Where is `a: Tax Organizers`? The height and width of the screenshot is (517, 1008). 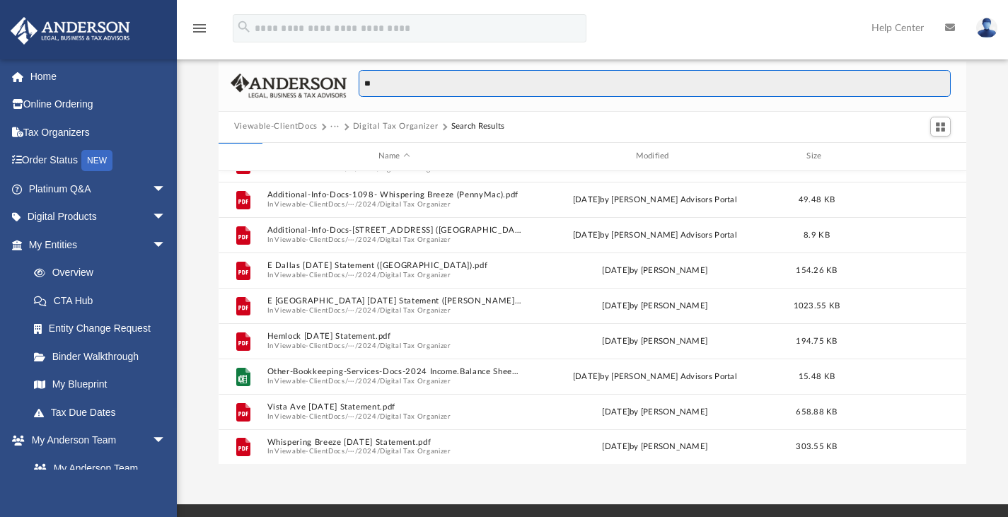
a: Tax Organizers is located at coordinates (98, 132).